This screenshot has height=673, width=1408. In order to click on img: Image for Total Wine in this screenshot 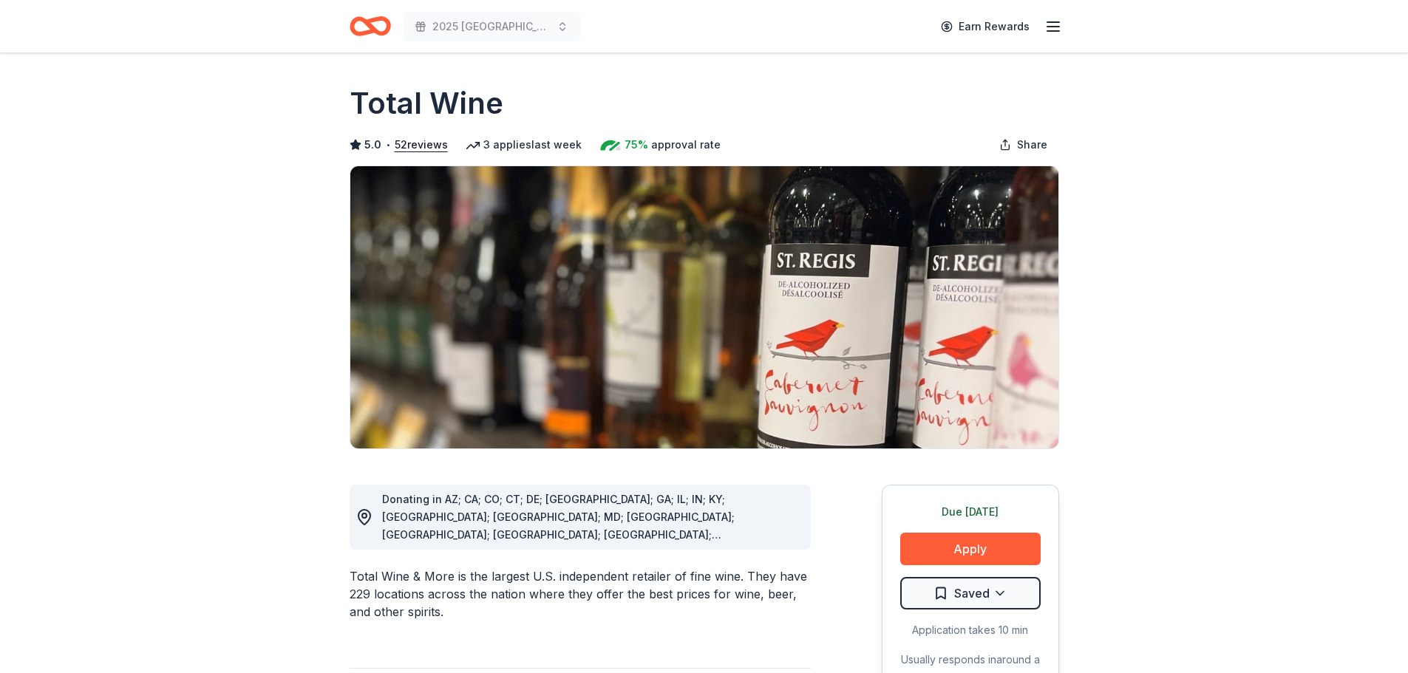, I will do `click(704, 308)`.